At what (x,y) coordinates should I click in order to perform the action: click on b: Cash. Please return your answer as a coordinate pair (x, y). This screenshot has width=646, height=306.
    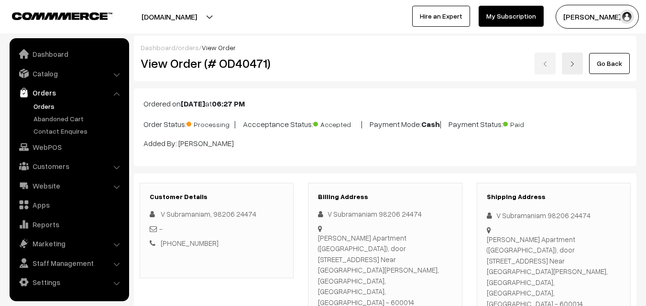
    Looking at the image, I should click on (430, 124).